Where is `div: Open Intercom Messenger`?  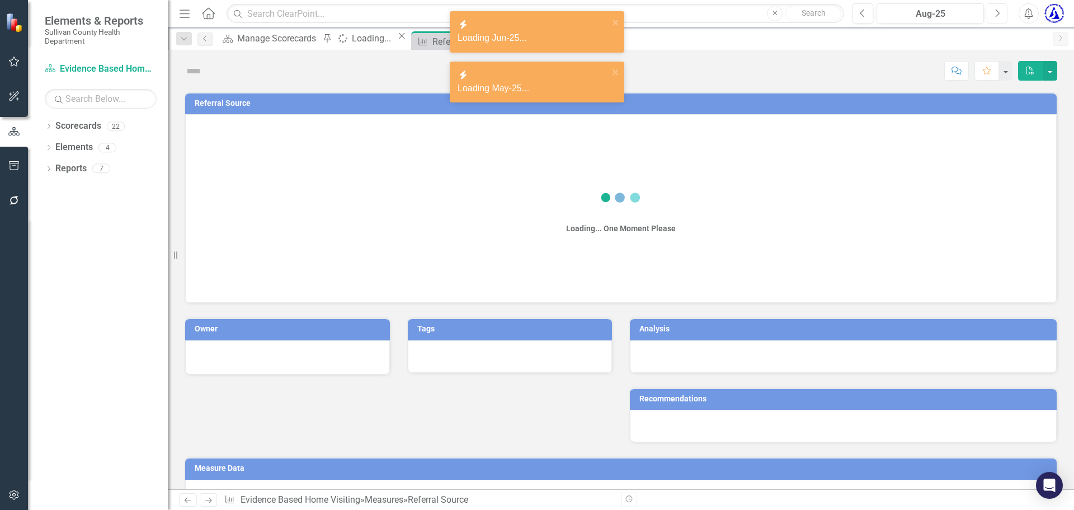
div: Open Intercom Messenger is located at coordinates (1050, 485).